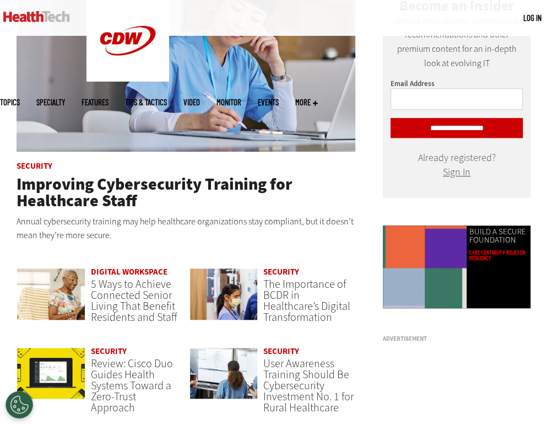 The width and height of the screenshot is (547, 424). What do you see at coordinates (51, 299) in the screenshot?
I see `a: Networking Solutions for Senior Living` at bounding box center [51, 299].